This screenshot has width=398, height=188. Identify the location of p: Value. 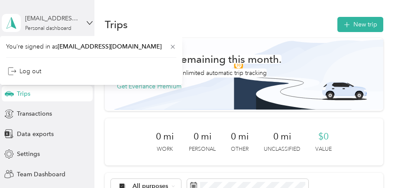
(323, 149).